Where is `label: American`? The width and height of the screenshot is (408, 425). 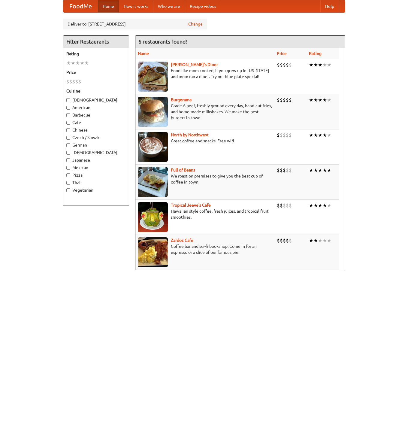
label: American is located at coordinates (96, 107).